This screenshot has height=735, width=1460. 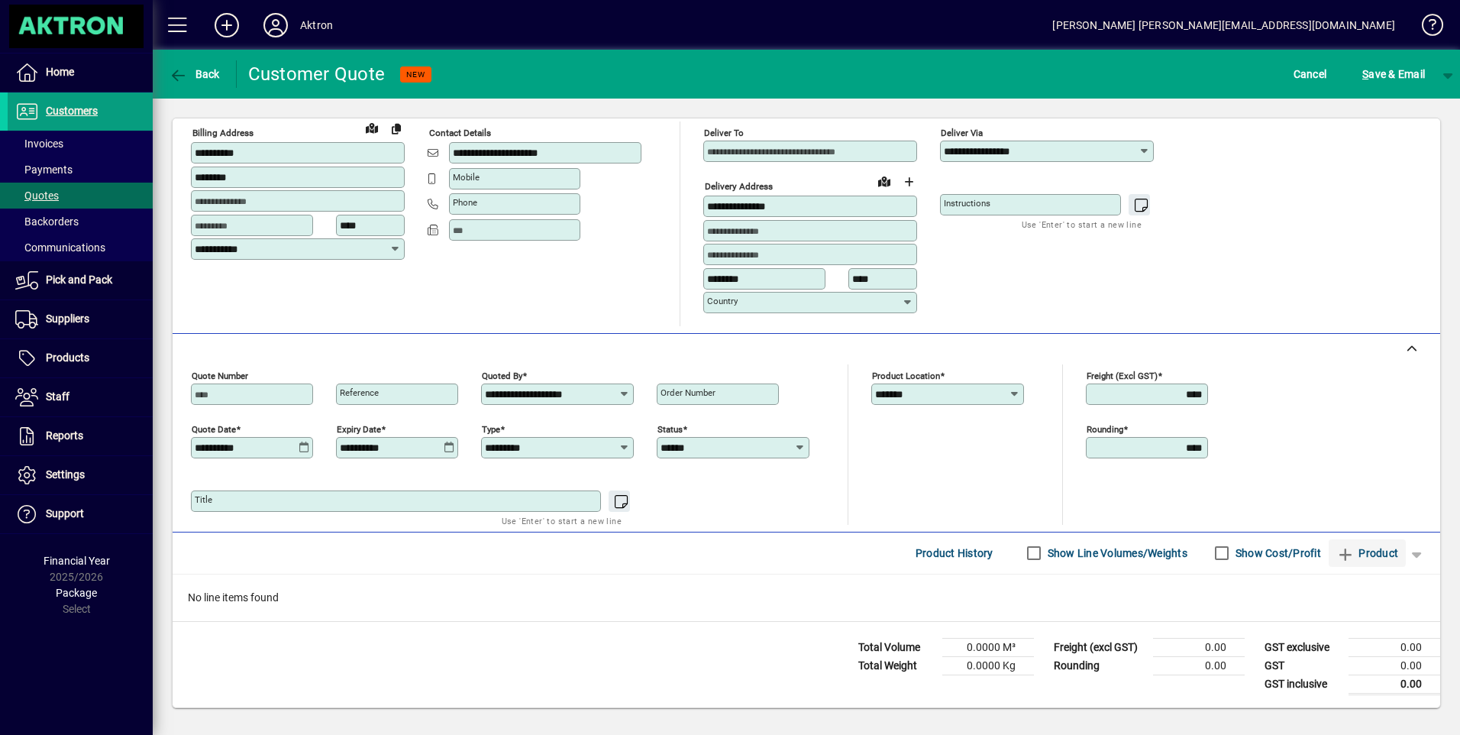 What do you see at coordinates (1394, 74) in the screenshot?
I see `span: ave & Email` at bounding box center [1394, 74].